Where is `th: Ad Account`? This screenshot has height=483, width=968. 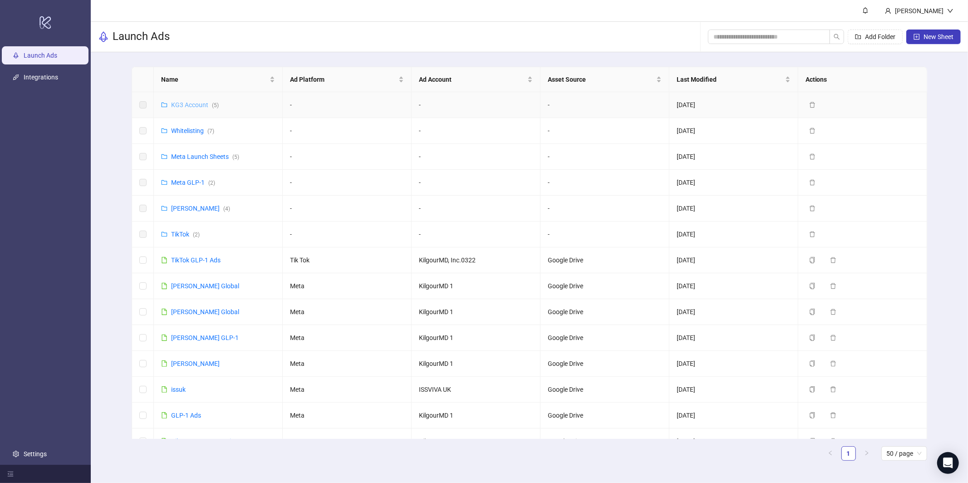 th: Ad Account is located at coordinates (476, 79).